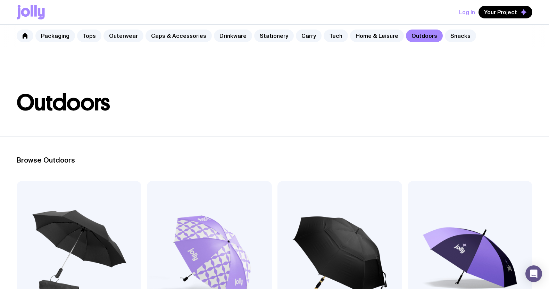  What do you see at coordinates (274, 160) in the screenshot?
I see `h2: Browse Outdoors` at bounding box center [274, 160].